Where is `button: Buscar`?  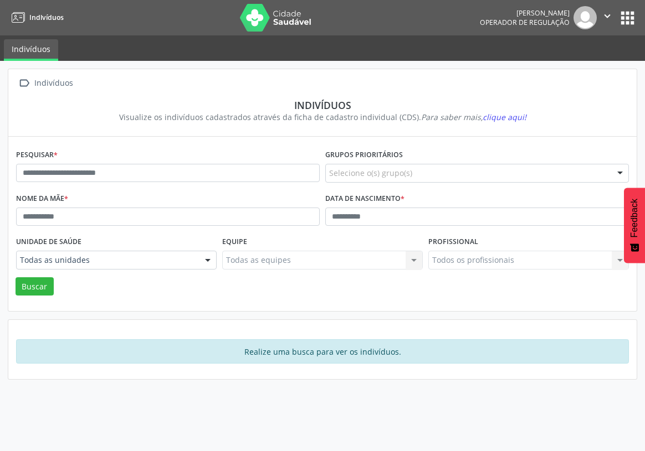
button: Buscar is located at coordinates (34, 287).